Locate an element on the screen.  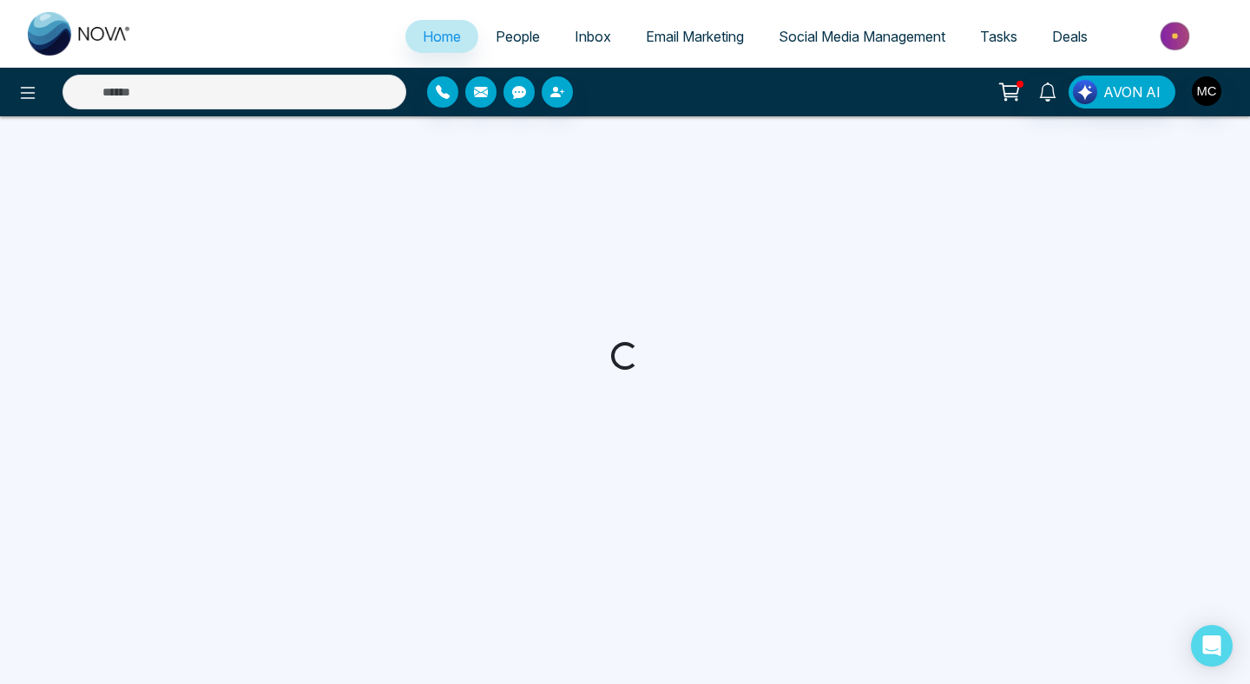
img: Nova CRM Logo is located at coordinates (80, 34).